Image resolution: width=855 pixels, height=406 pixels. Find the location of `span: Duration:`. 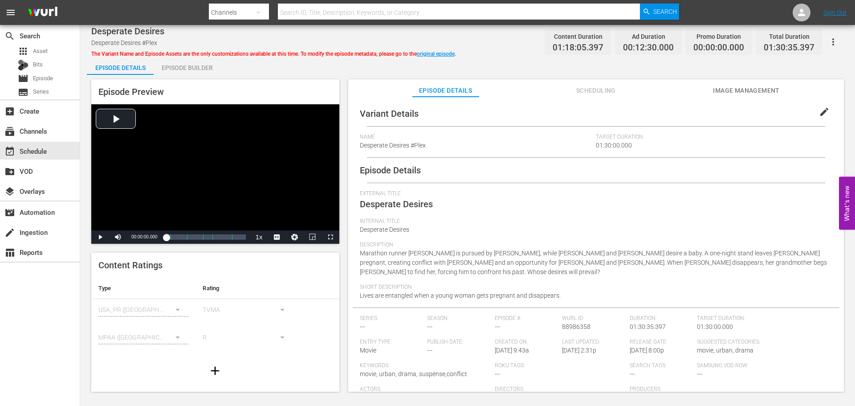

span: Duration: is located at coordinates (661, 318).